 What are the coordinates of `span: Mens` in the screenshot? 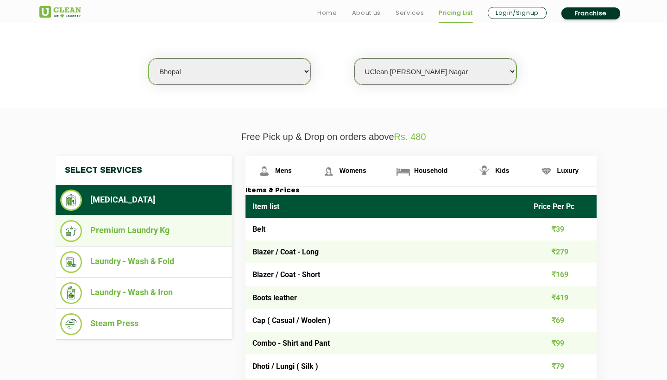 It's located at (284, 170).